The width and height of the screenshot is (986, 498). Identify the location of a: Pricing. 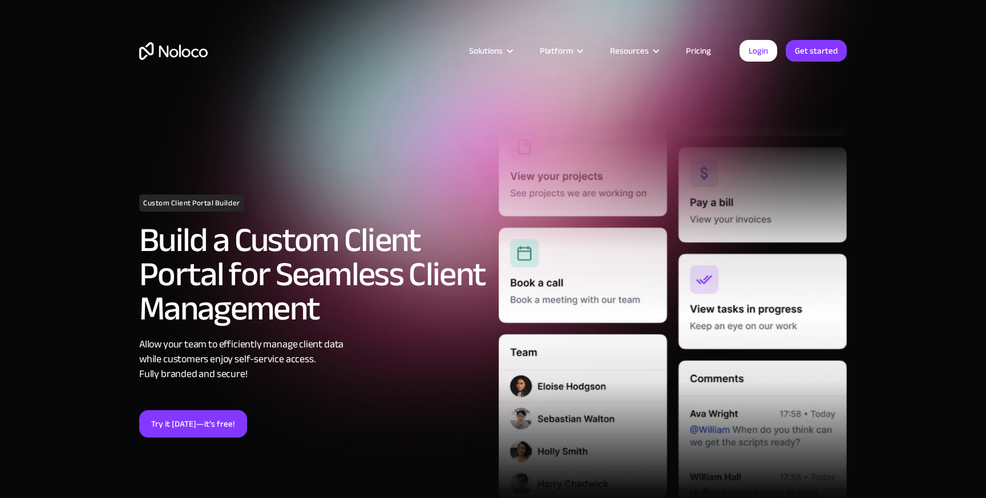
(698, 51).